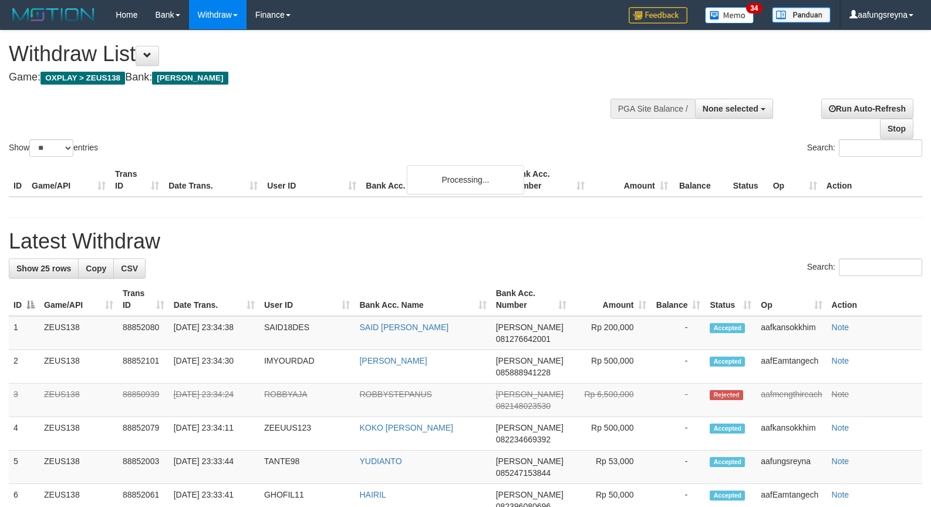 The height and width of the screenshot is (507, 931). I want to click on th: Bank Acc. Number: activate to sort column ascending, so click(531, 299).